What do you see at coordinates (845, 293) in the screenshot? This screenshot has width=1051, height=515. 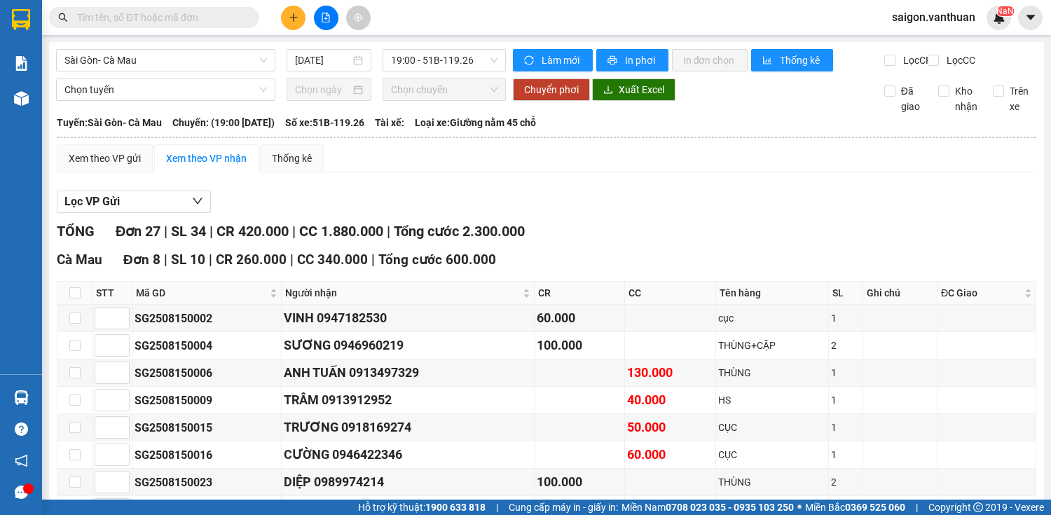 I see `th: SL` at bounding box center [845, 293].